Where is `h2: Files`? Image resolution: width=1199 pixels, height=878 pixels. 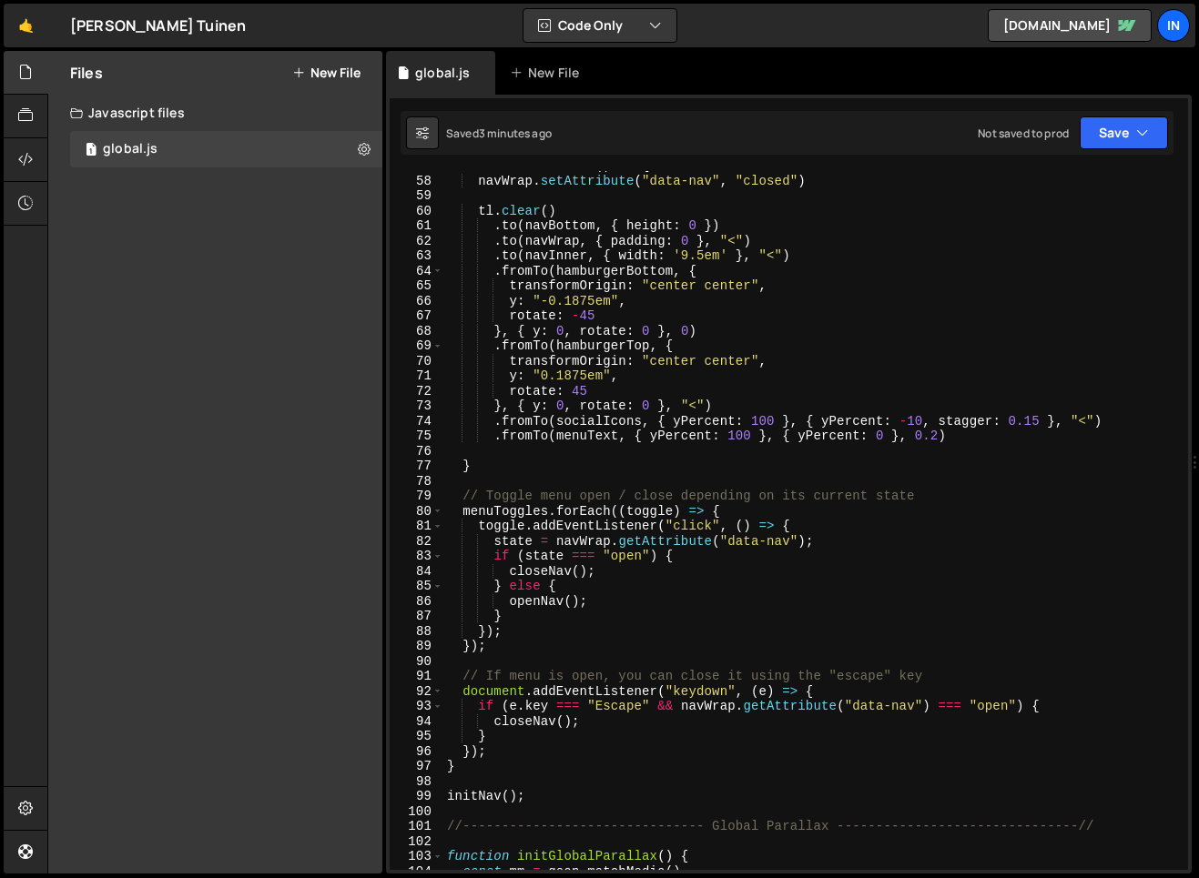
h2: Files is located at coordinates (86, 73).